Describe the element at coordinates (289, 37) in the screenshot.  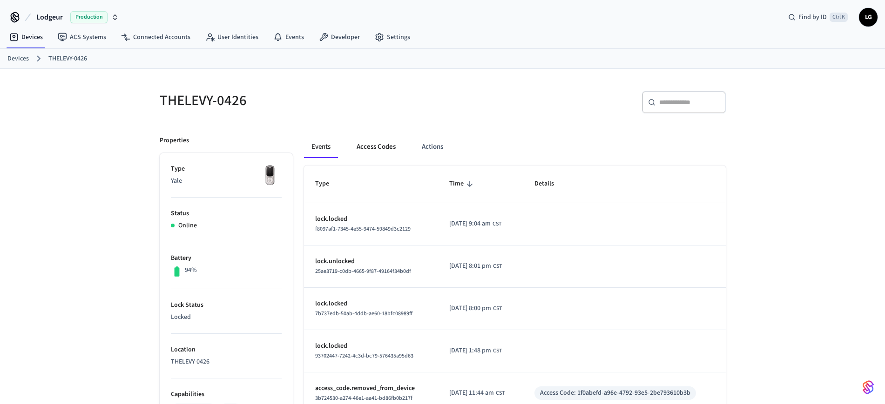
I see `a: Events` at that location.